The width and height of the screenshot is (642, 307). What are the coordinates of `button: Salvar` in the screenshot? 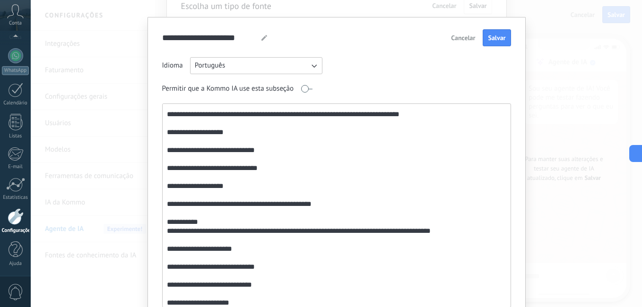 It's located at (497, 38).